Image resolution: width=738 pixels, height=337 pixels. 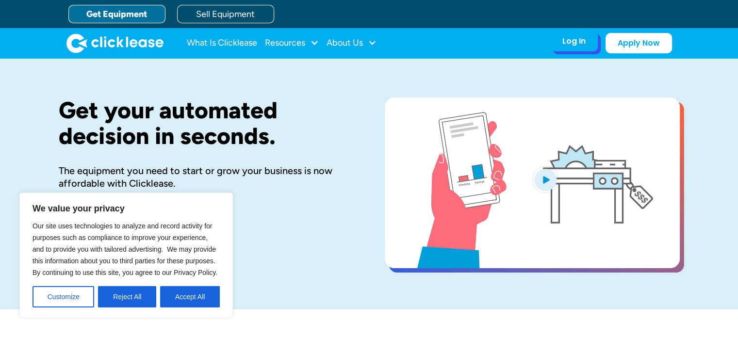 What do you see at coordinates (222, 43) in the screenshot?
I see `a: What Is Clicklease` at bounding box center [222, 43].